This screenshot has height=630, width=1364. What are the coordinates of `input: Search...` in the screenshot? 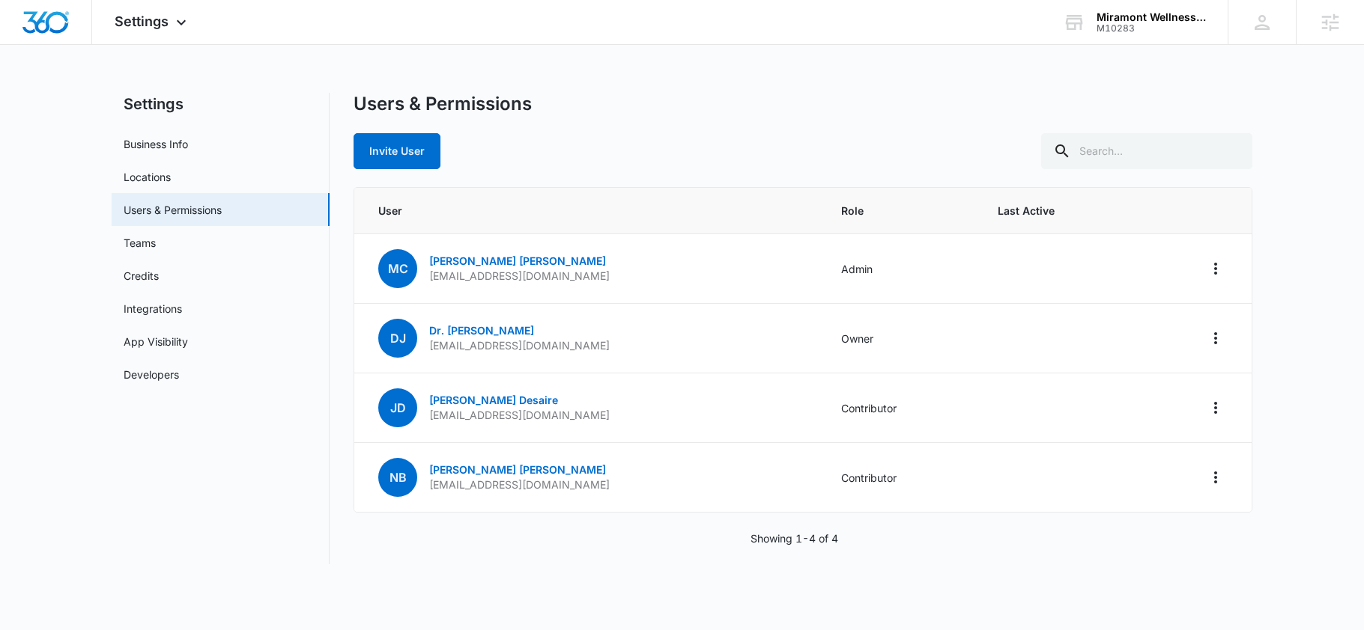 It's located at (1146, 151).